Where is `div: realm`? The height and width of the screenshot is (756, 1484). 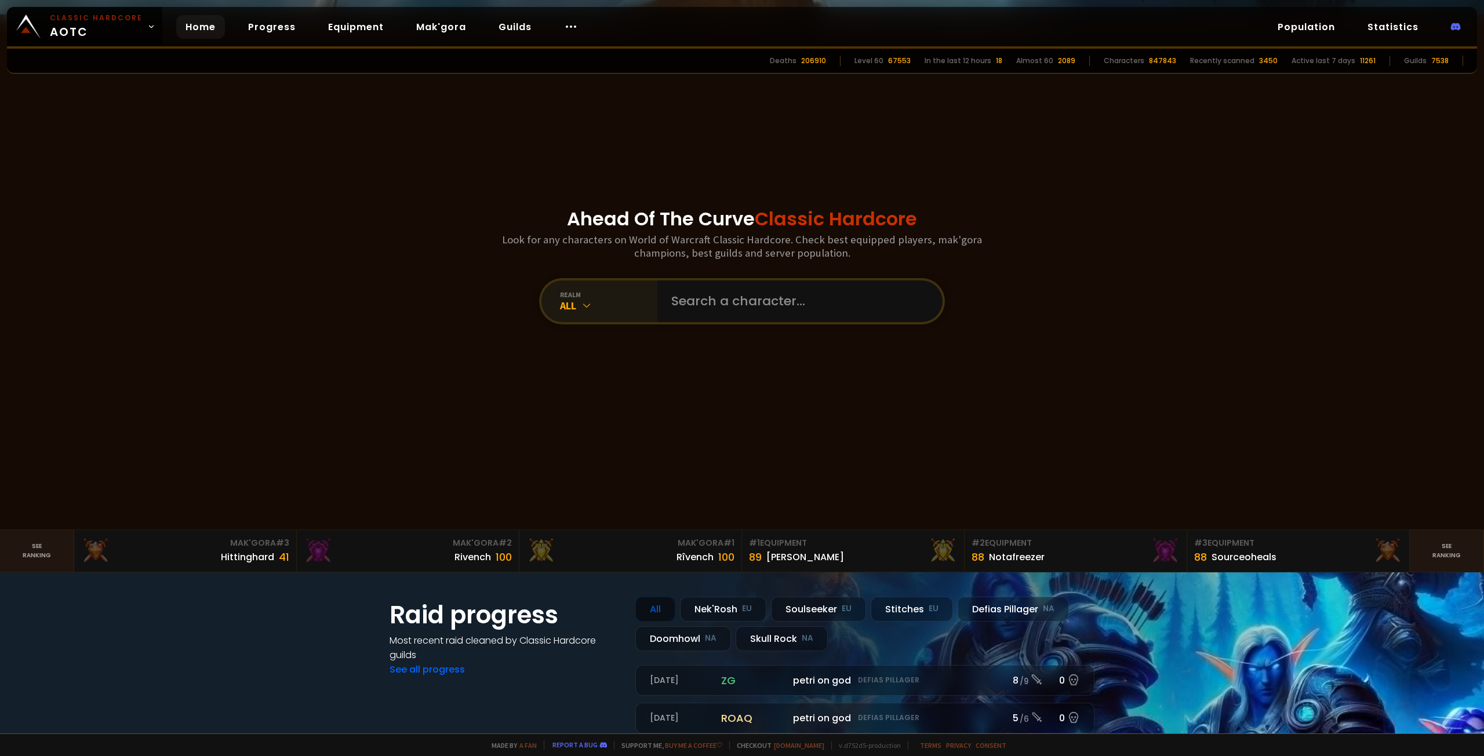
div: realm is located at coordinates (609, 294).